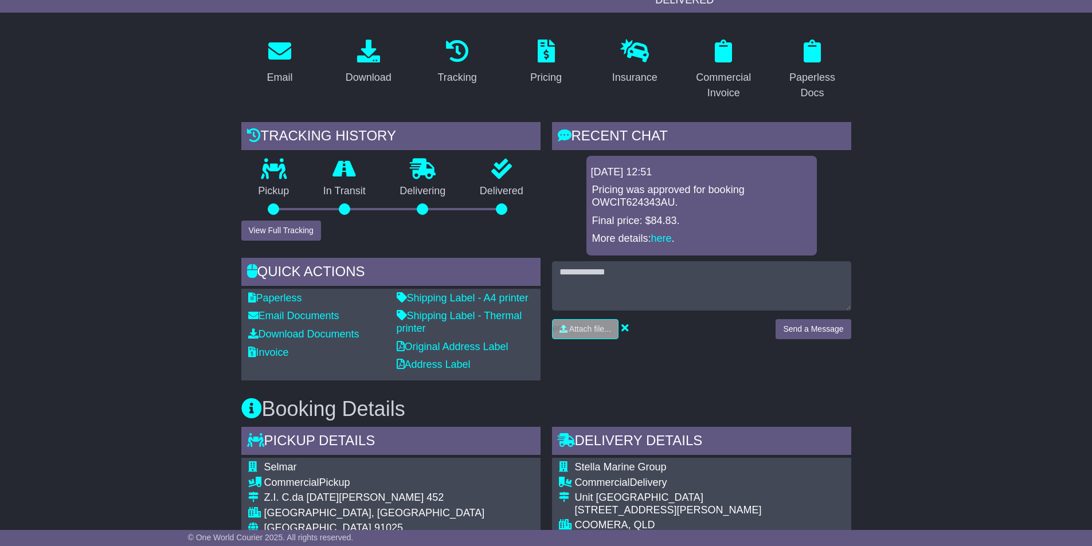  What do you see at coordinates (668, 526) in the screenshot?
I see `div: COOMERA, QLD` at bounding box center [668, 526].